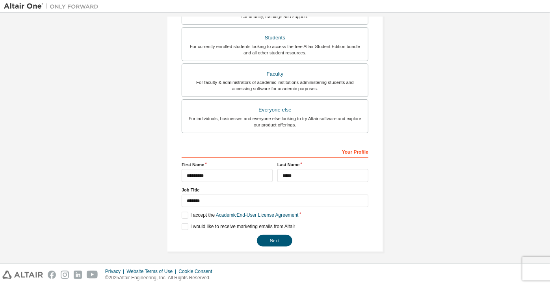 Image resolution: width=550 pixels, height=286 pixels. What do you see at coordinates (275, 151) in the screenshot?
I see `div: Your Profile` at bounding box center [275, 151].